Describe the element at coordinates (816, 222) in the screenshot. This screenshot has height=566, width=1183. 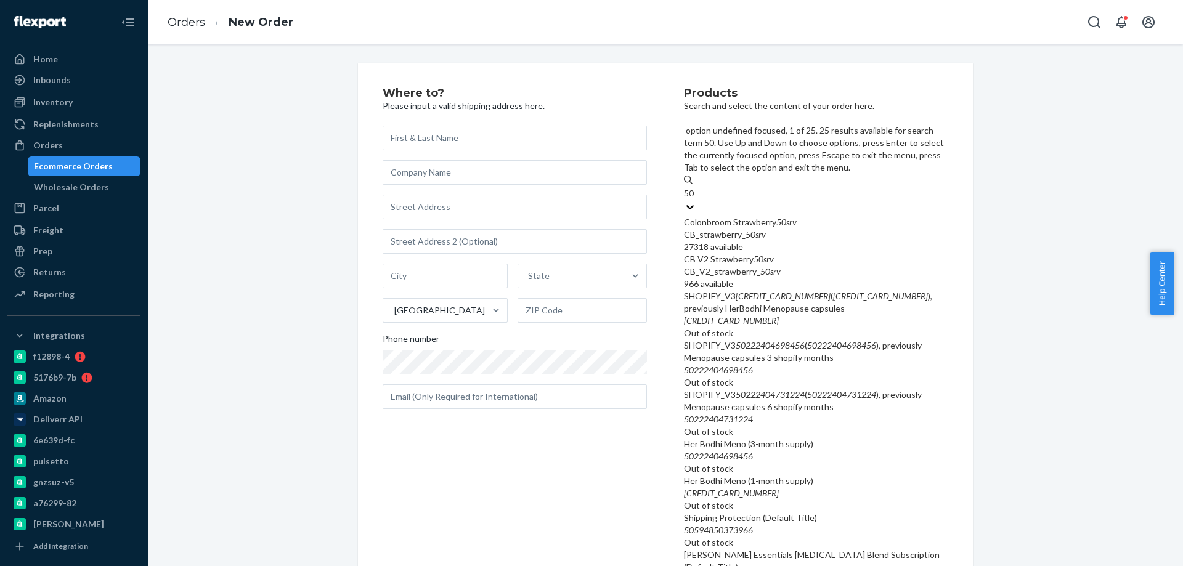
I see `div: Colonbroom Strawberry` at that location.